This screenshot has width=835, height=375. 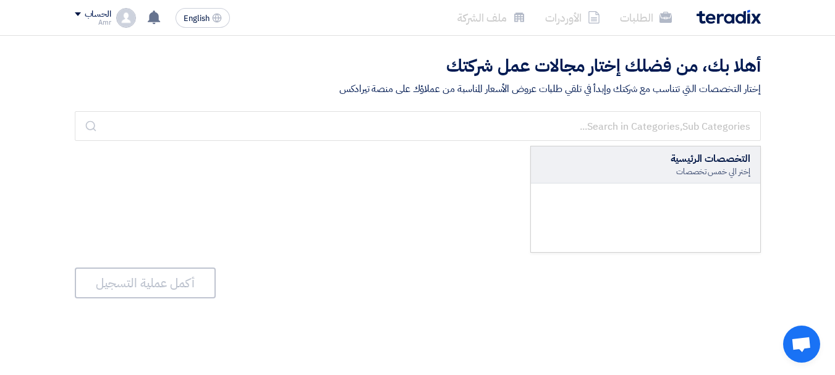 What do you see at coordinates (645, 172) in the screenshot?
I see `div: إختر الي خمس تخصصات` at bounding box center [645, 172].